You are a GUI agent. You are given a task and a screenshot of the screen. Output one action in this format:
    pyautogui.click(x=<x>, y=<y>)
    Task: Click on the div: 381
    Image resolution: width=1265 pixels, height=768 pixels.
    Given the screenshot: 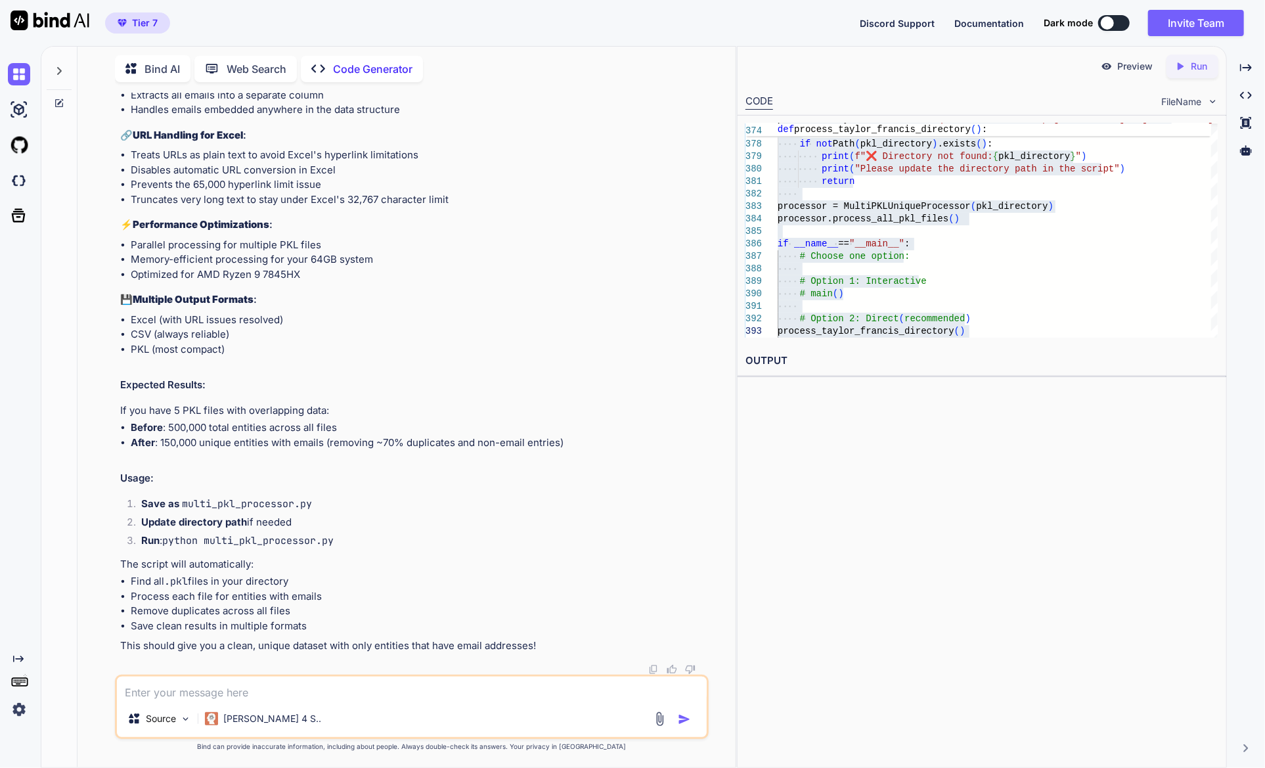 What is the action you would take?
    pyautogui.click(x=753, y=181)
    